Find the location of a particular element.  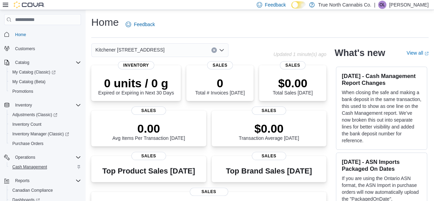

button: My Catalog (Beta) is located at coordinates (45, 82).